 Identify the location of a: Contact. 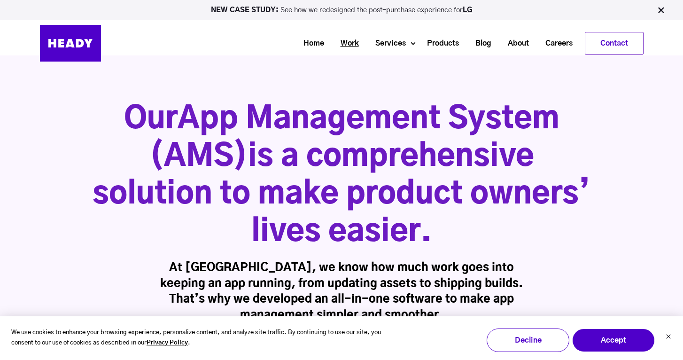
(614, 43).